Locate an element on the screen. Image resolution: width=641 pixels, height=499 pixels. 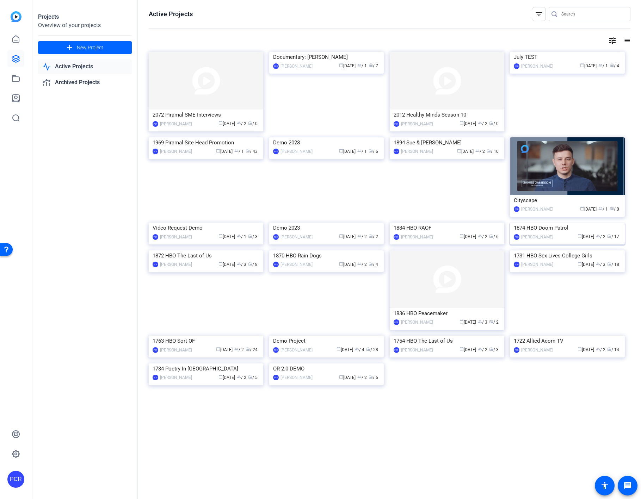
img: blue-gradient.svg is located at coordinates (16, 17).